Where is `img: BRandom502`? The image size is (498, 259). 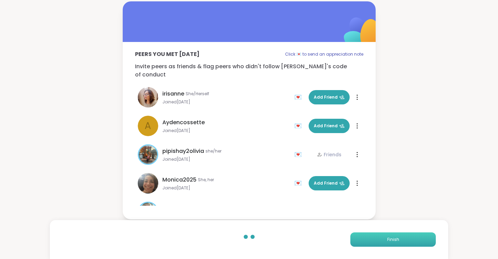
img: BRandom502 is located at coordinates (148, 212).